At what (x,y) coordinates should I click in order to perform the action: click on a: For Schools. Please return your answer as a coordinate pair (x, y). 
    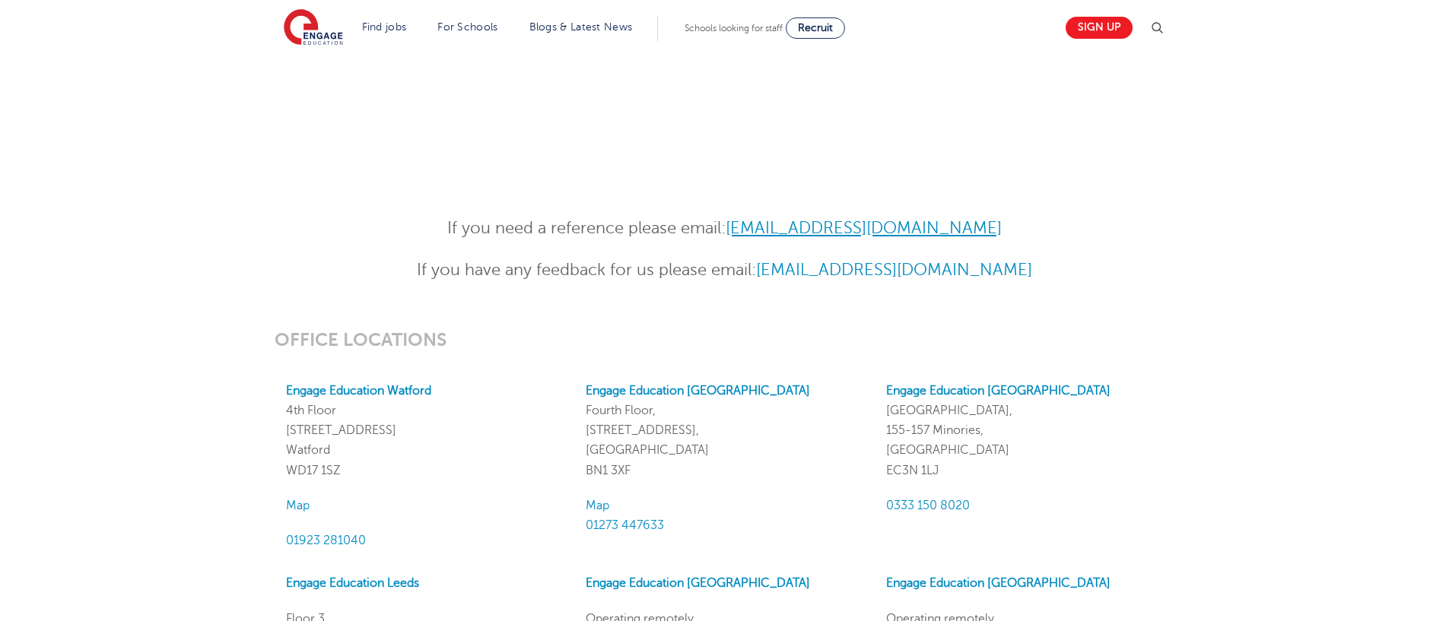
    Looking at the image, I should click on (467, 27).